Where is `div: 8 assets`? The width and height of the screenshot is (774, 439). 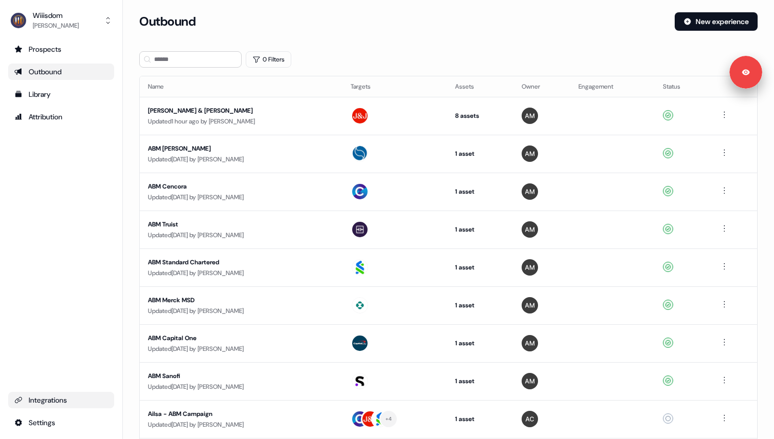
div: 8 assets is located at coordinates (480, 116).